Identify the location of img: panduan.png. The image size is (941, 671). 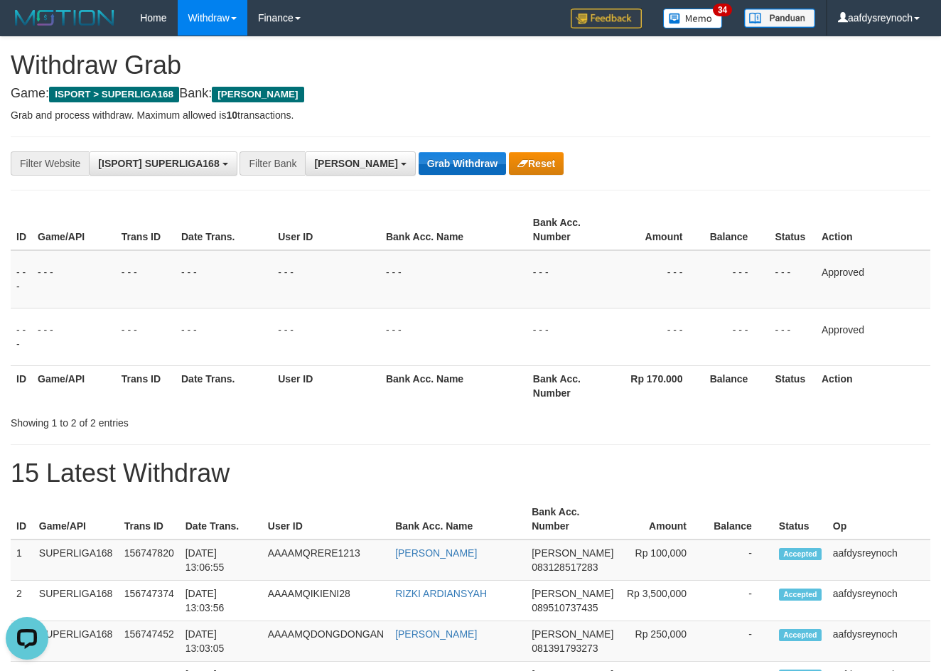
(780, 18).